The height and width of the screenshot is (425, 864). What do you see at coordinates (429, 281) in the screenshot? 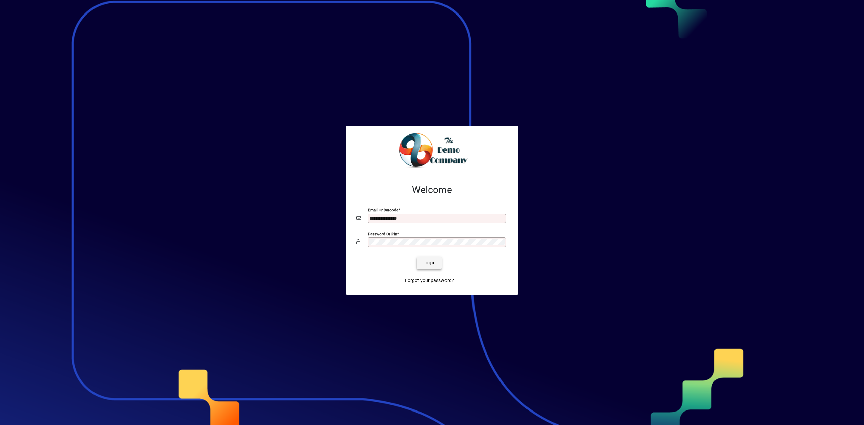
I see `a: Forgot your password?` at bounding box center [429, 281].